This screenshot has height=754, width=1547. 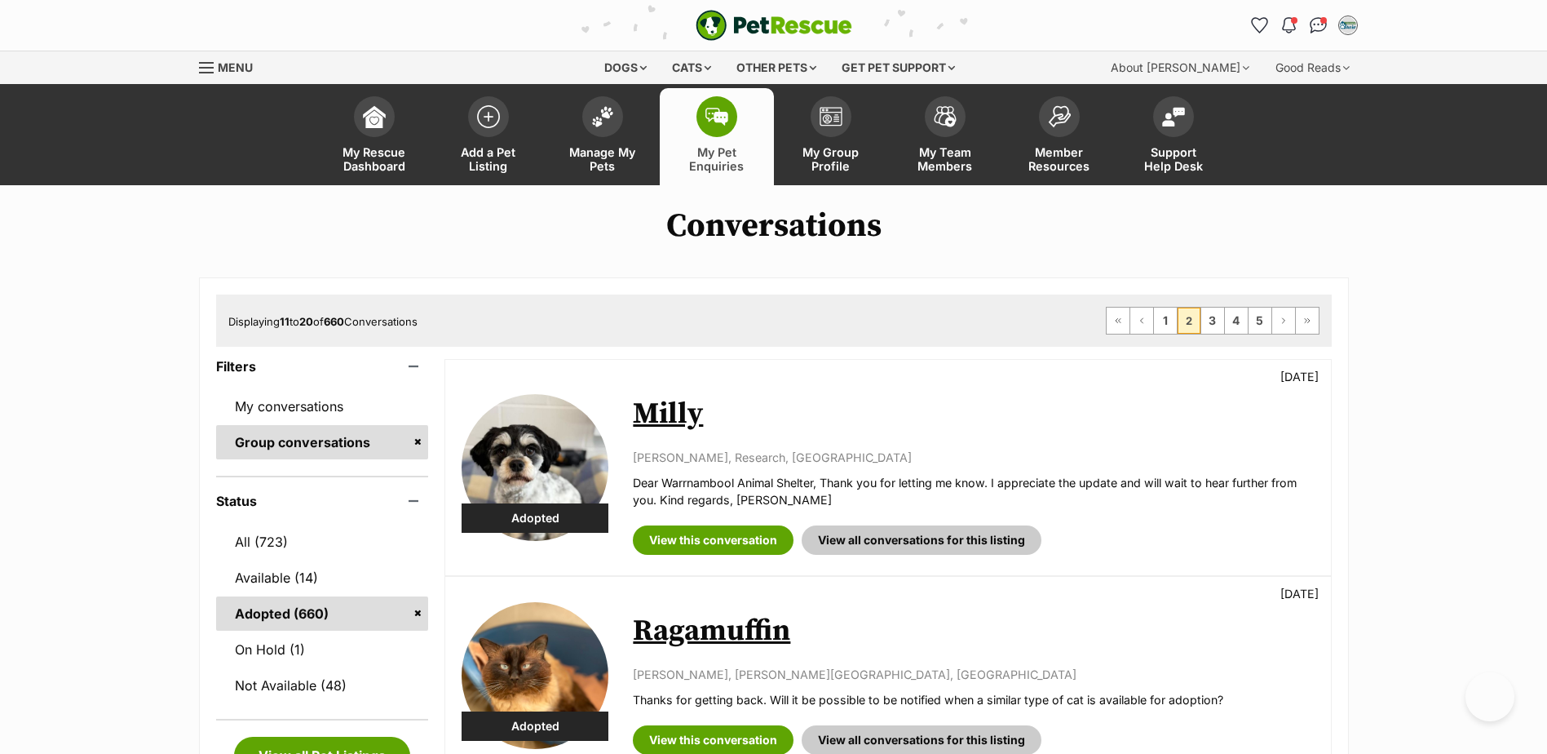 I want to click on a: My conversations, so click(x=322, y=406).